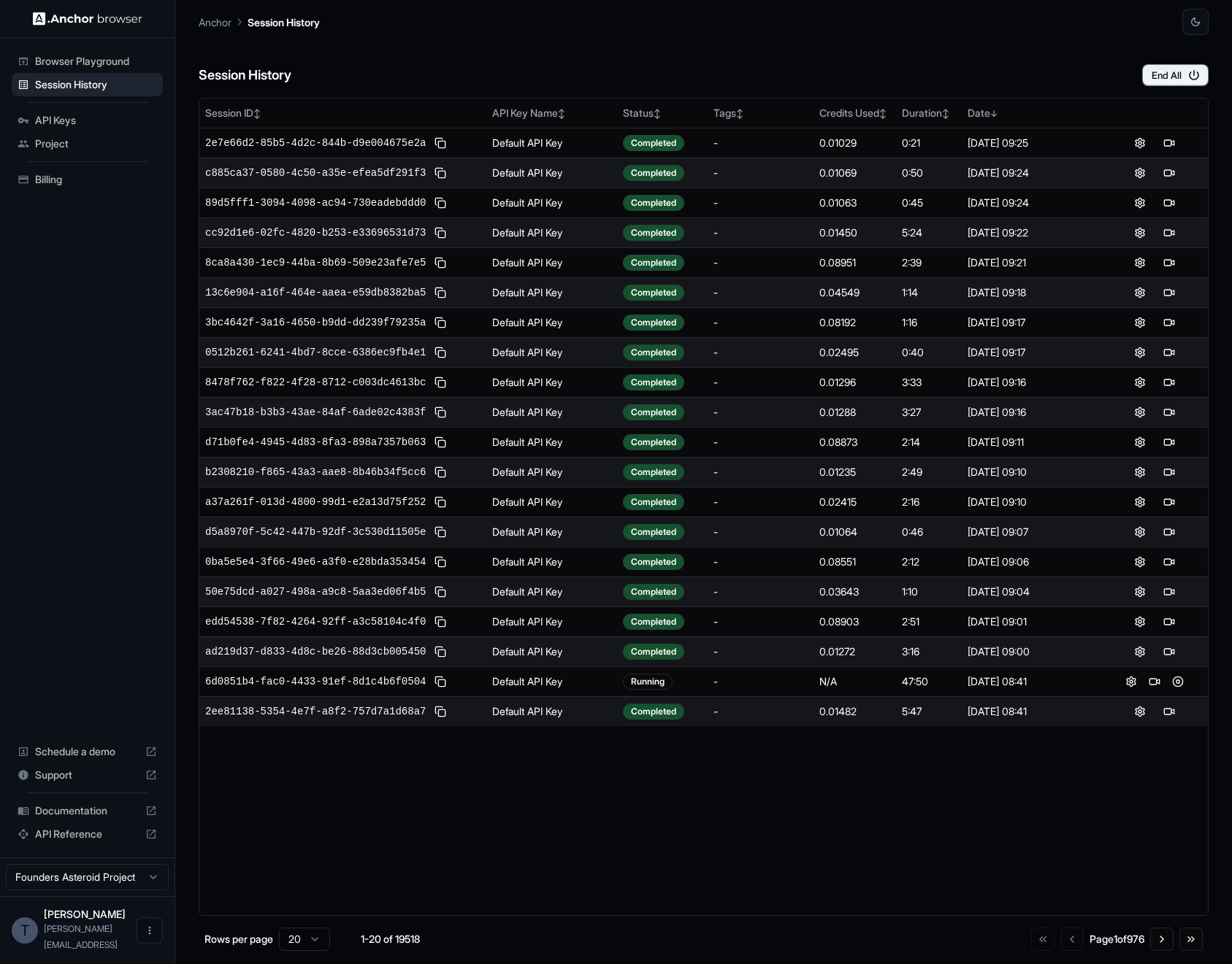 This screenshot has height=964, width=1232. What do you see at coordinates (854, 233) in the screenshot?
I see `div: 0.01450` at bounding box center [854, 233].